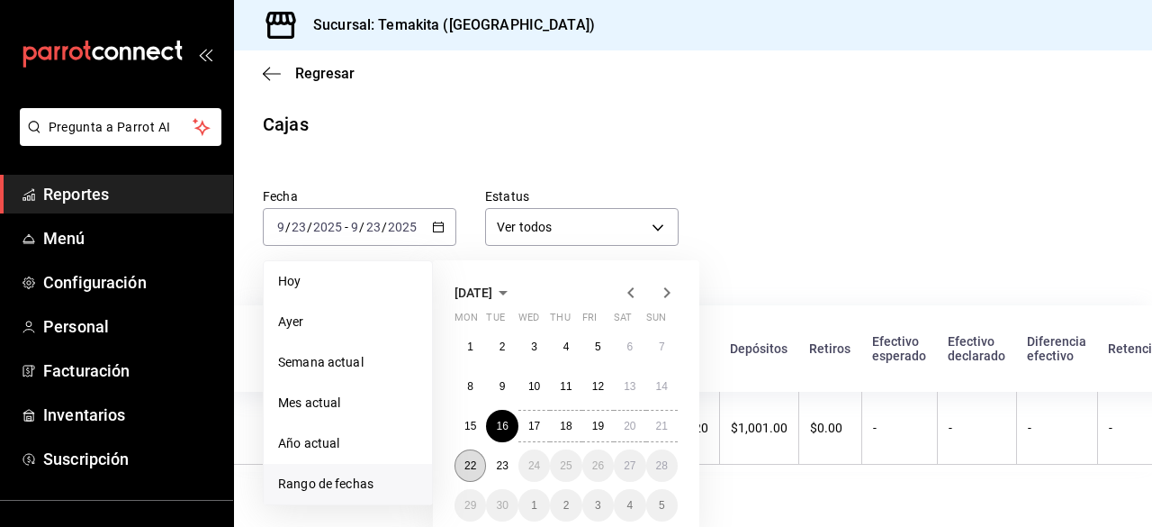  What do you see at coordinates (899, 348) in the screenshot?
I see `div: Efectivo esperado` at bounding box center [899, 348].